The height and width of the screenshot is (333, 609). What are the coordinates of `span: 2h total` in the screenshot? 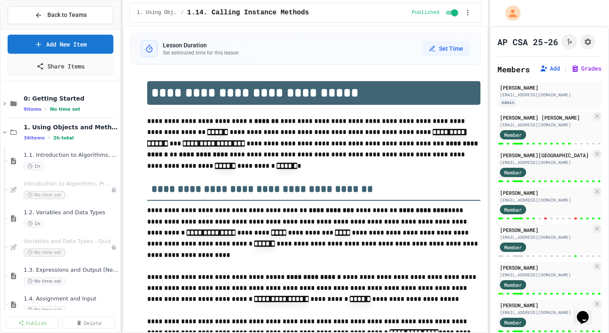 It's located at (63, 138).